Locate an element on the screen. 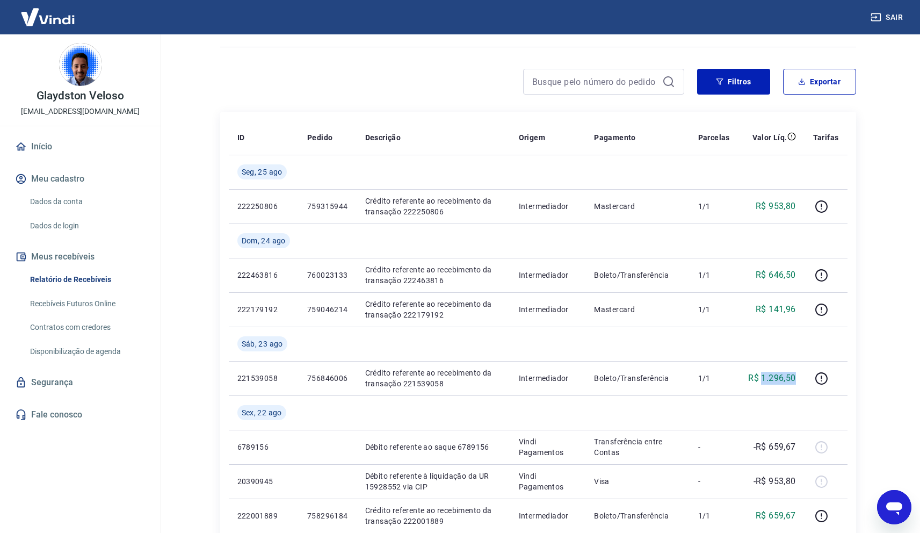 The width and height of the screenshot is (920, 533). a: Fale conosco is located at coordinates (80, 415).